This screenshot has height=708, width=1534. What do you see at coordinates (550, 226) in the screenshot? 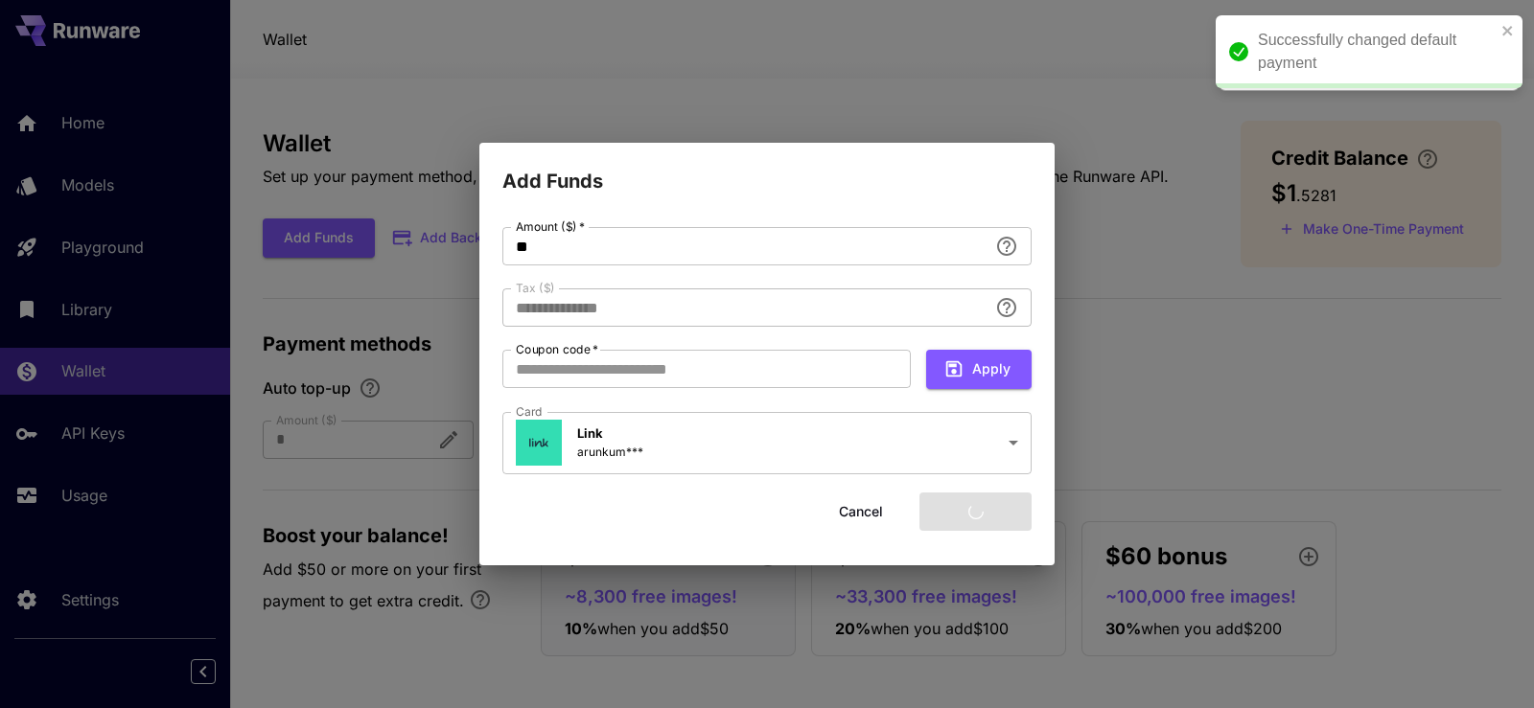
I see `label: Amount ($)` at bounding box center [550, 226].